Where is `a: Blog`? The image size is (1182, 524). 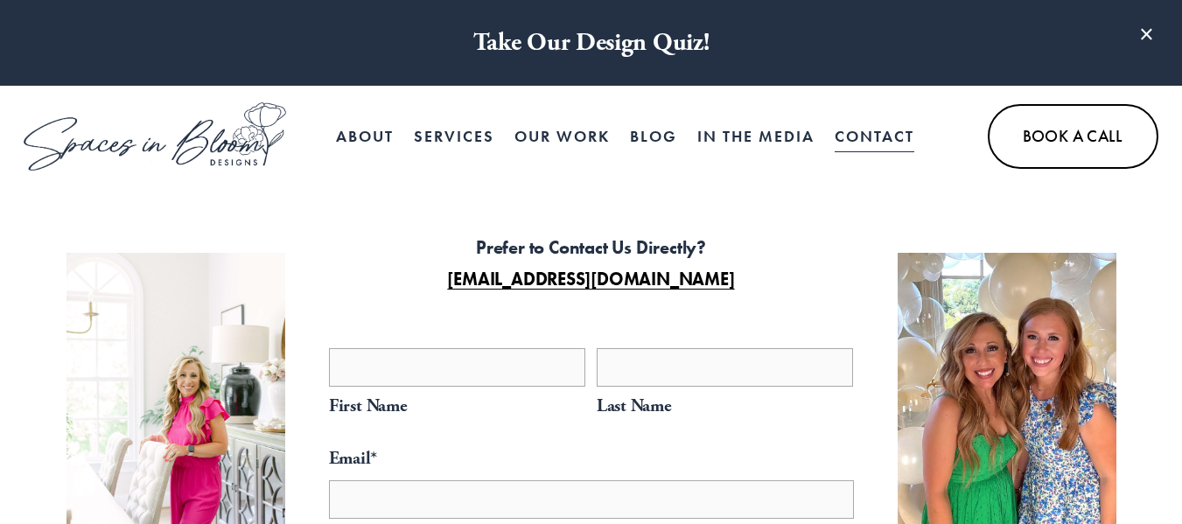 a: Blog is located at coordinates (654, 137).